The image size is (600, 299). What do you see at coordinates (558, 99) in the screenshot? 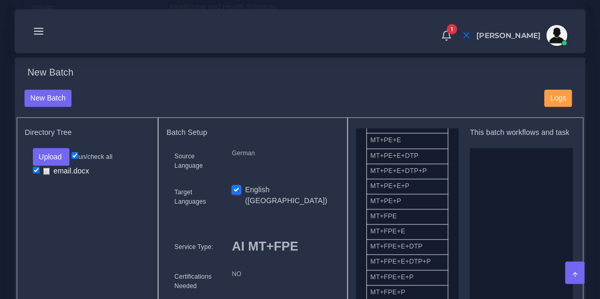
I see `button: Logs` at bounding box center [558, 99].